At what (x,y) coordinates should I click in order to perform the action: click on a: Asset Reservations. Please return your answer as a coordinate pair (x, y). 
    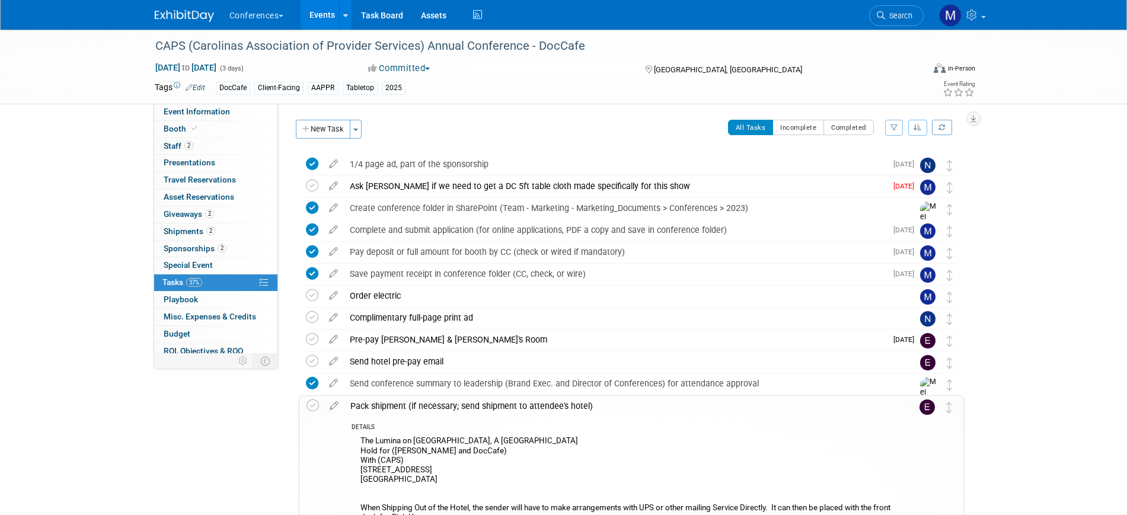
    Looking at the image, I should click on (216, 197).